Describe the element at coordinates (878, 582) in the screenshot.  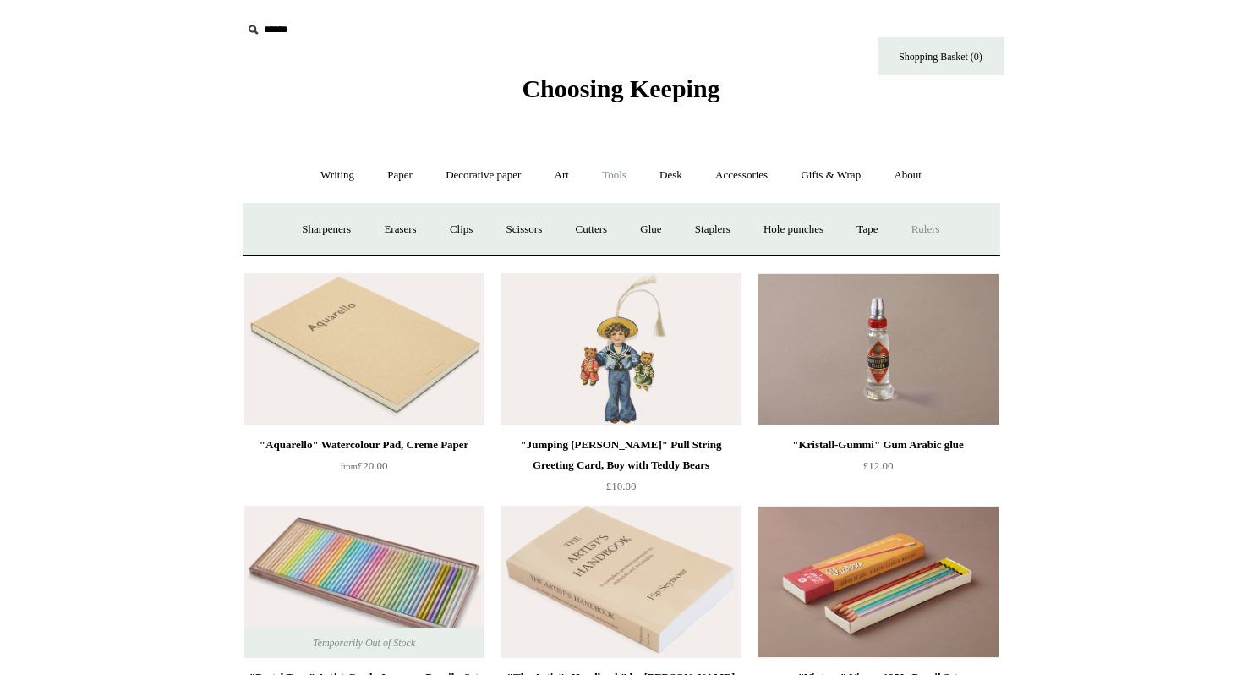
I see `a: "Vintage" Viarco 1950s Pencil Set "Vintage" Viarco 1950s Pencil Set` at that location.